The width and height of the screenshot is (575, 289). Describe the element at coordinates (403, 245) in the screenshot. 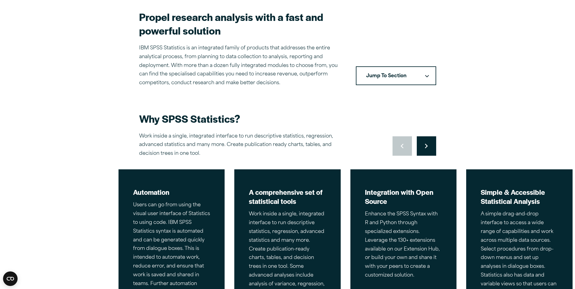

I see `p: Enhance the SPSS Syntax with R and Python through specialized extensions. Leverage the 130+ exten...` at that location.